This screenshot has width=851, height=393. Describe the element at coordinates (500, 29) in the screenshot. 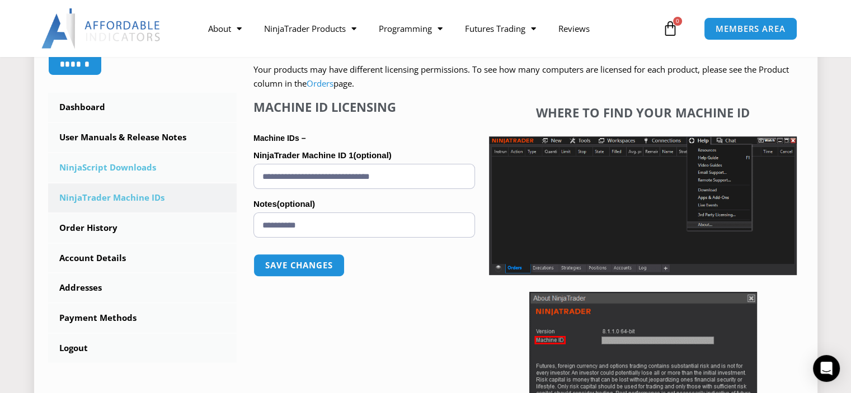

I see `a: Futures Trading` at that location.